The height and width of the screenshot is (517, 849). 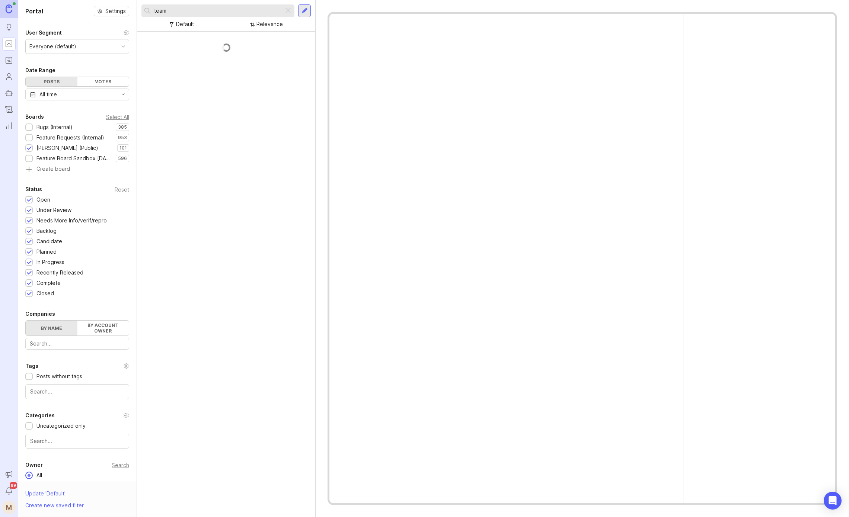 I want to click on div: Closed, so click(x=45, y=294).